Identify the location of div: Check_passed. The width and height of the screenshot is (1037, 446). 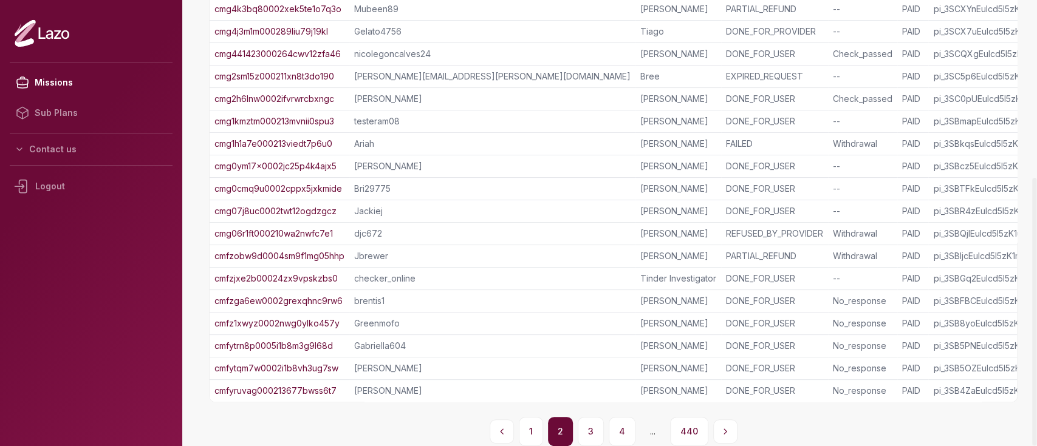
(863, 54).